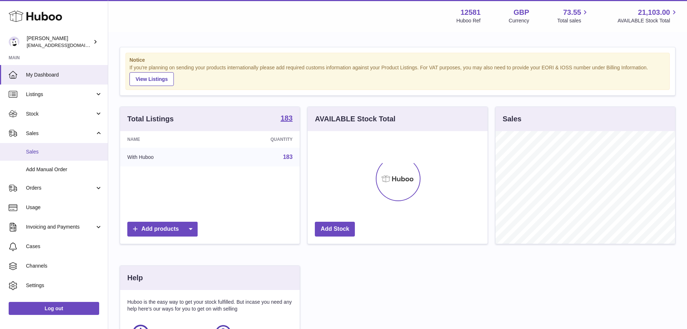 Image resolution: width=687 pixels, height=329 pixels. I want to click on span: Total sales, so click(573, 21).